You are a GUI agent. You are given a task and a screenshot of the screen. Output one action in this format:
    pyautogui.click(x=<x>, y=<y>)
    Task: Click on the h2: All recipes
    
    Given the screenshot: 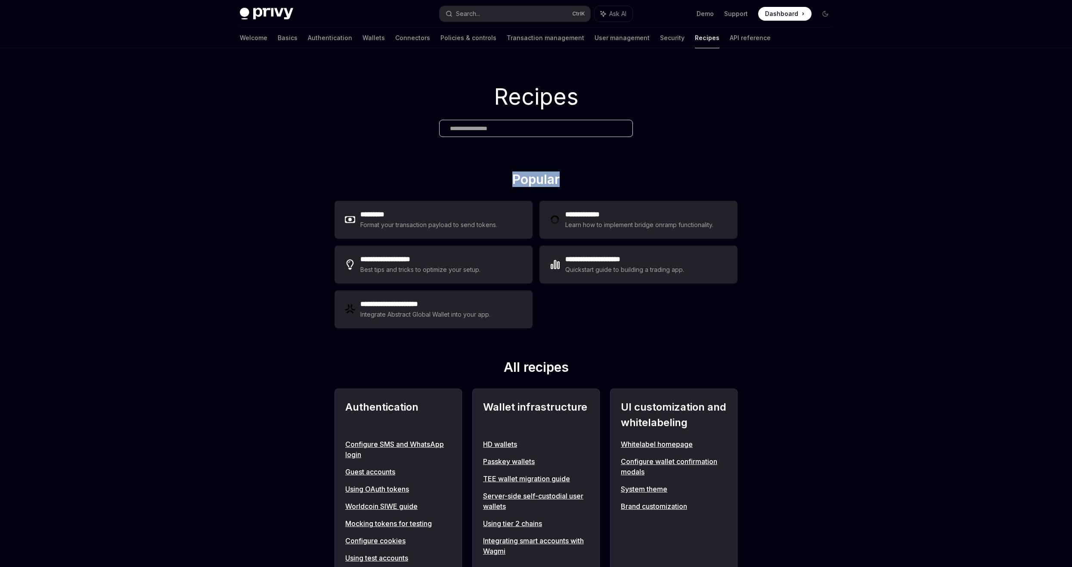 What is the action you would take?
    pyautogui.click(x=536, y=369)
    